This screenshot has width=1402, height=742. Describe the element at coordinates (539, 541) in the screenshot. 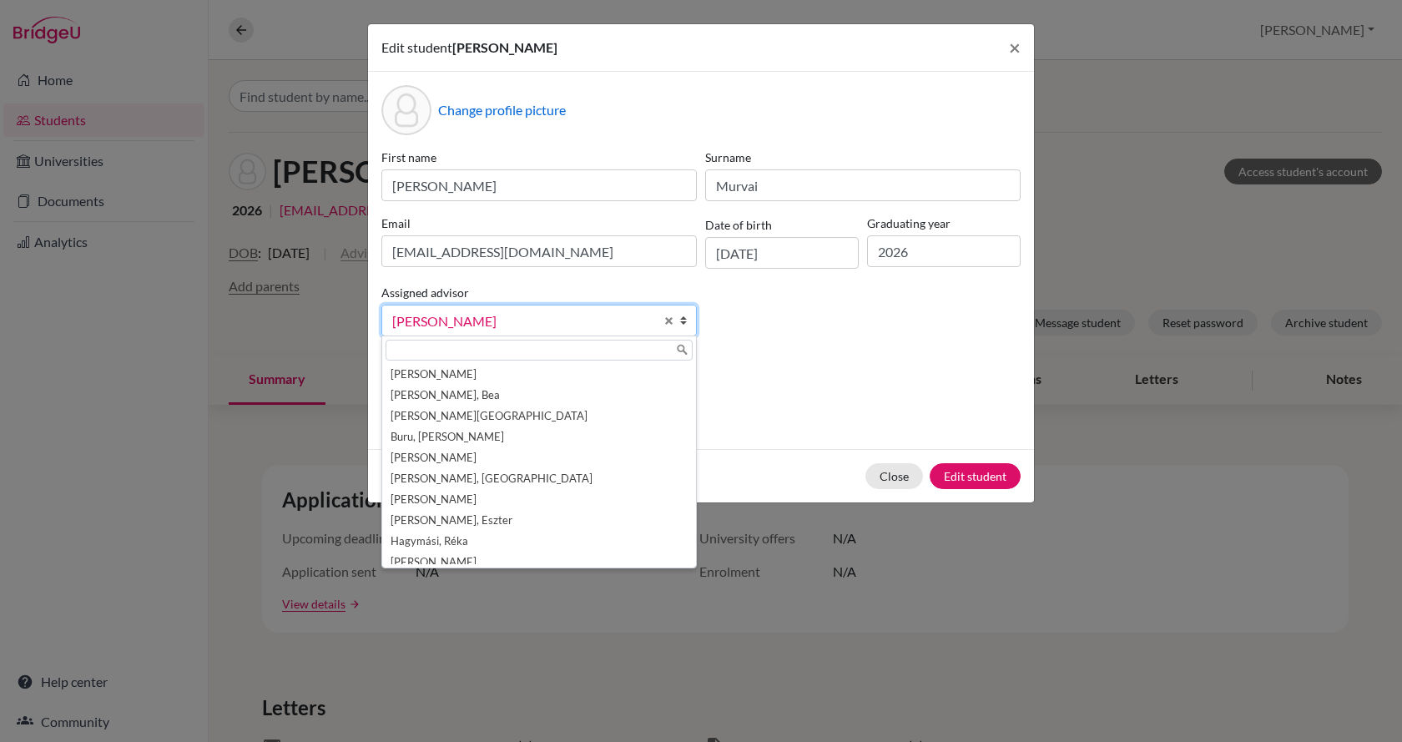

I see `li: Hagymási, Réka` at that location.